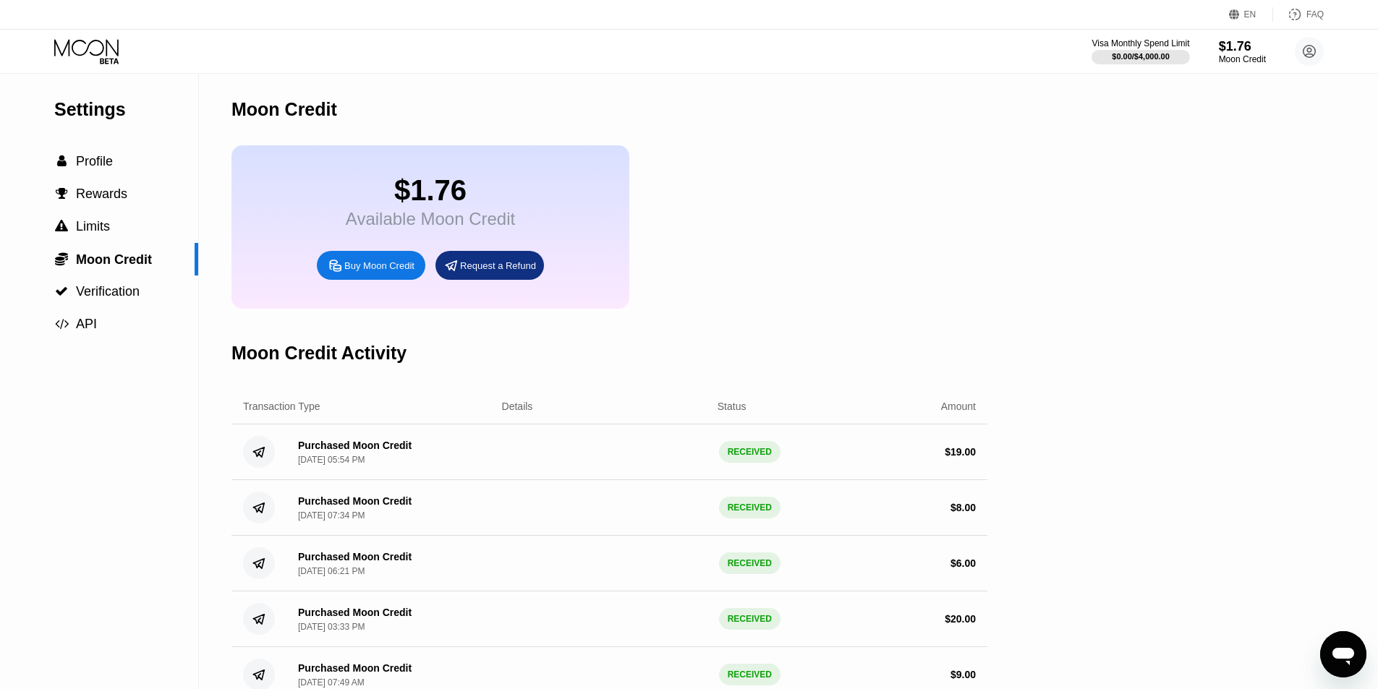 The height and width of the screenshot is (689, 1378). What do you see at coordinates (1140, 51) in the screenshot?
I see `div: Visa Monthly Spend Limit$0.00/$4,000.00` at bounding box center [1140, 51].